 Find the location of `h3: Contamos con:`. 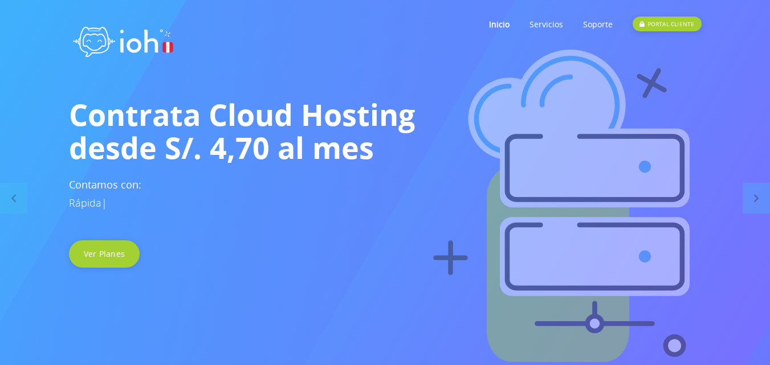

h3: Contamos con: is located at coordinates (385, 194).